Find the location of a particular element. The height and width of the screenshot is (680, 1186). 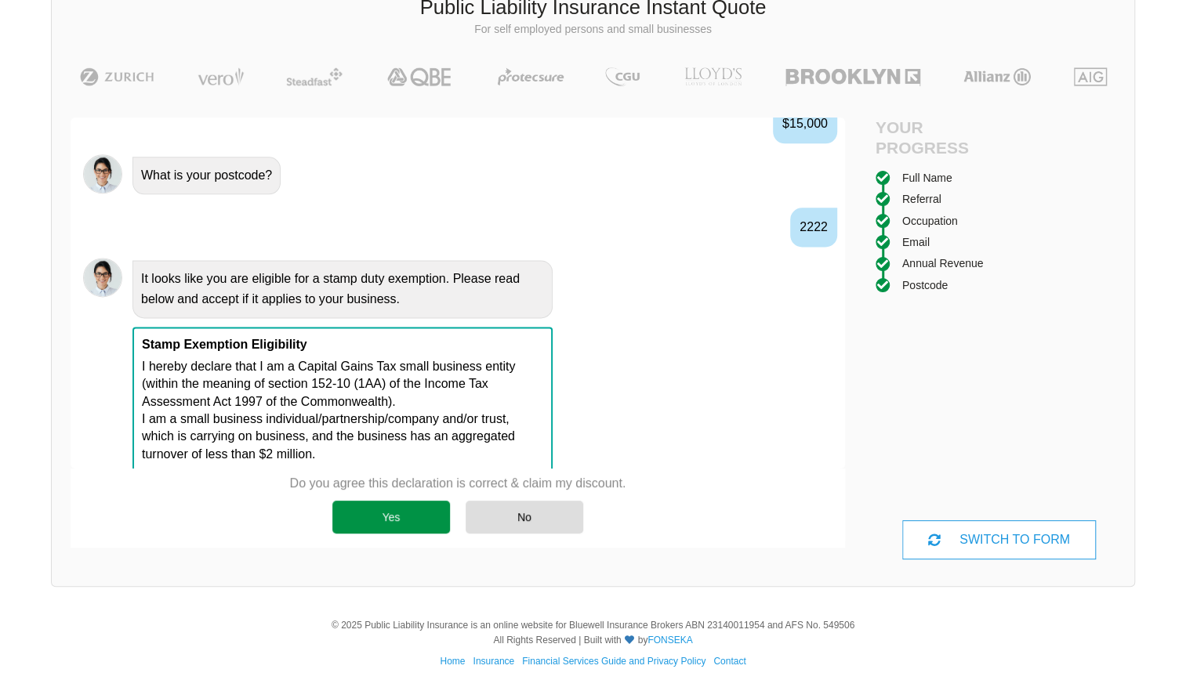

div: Postcode is located at coordinates (925, 285).